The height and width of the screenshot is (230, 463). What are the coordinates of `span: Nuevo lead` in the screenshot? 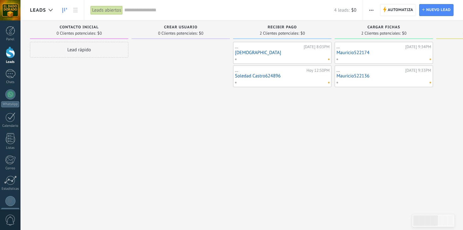 It's located at (438, 10).